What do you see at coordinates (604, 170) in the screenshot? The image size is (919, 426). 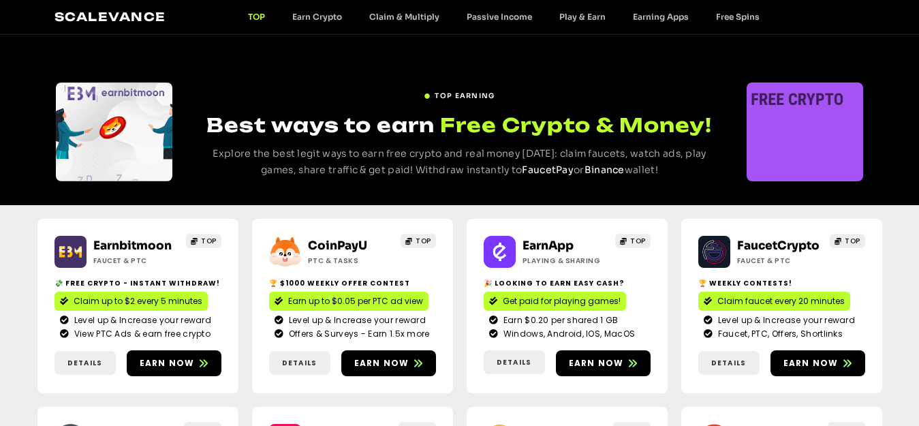 I see `a: Binance` at bounding box center [604, 170].